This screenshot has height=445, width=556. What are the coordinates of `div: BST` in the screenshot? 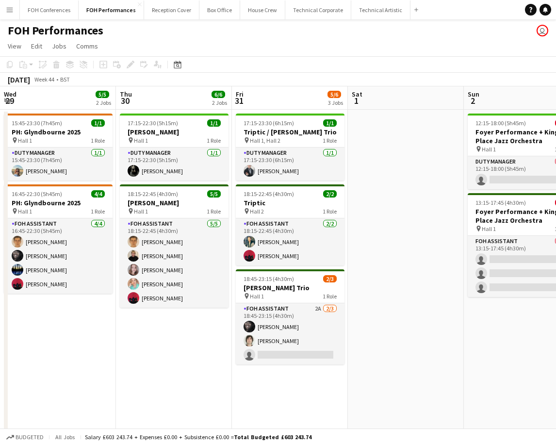 It's located at (65, 79).